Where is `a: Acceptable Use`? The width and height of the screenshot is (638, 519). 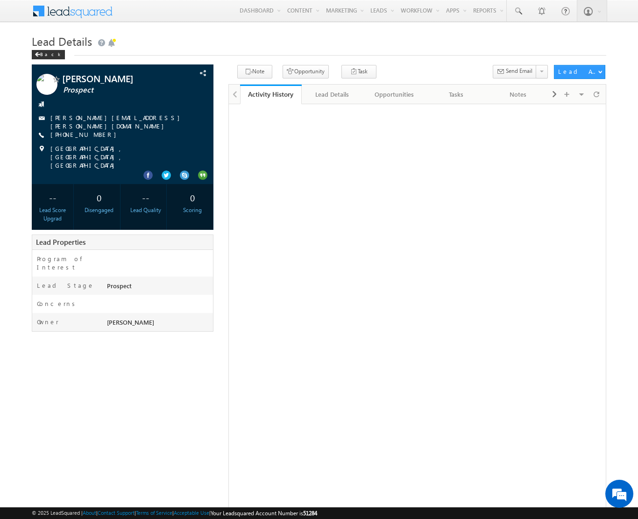 a: Acceptable Use is located at coordinates (191, 512).